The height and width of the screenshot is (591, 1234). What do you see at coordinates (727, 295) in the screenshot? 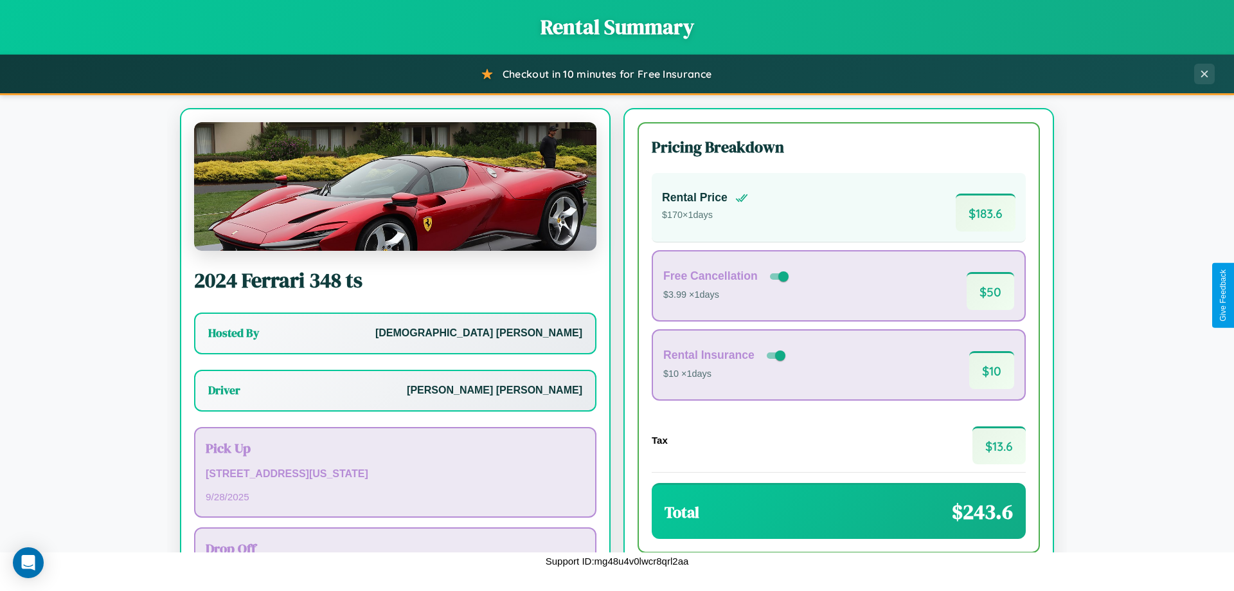
I see `p: $3.99 × 1 days` at bounding box center [727, 295].